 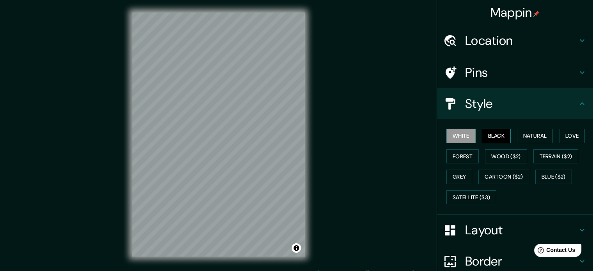 I want to click on h4: Layout, so click(x=521, y=230).